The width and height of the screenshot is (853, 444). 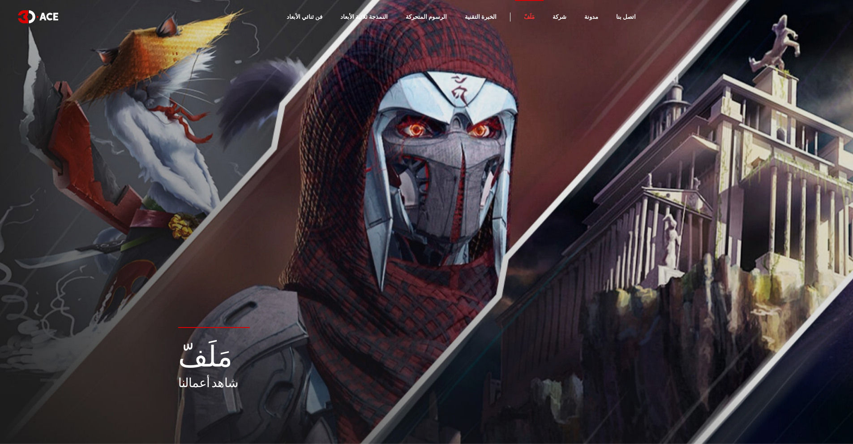 What do you see at coordinates (559, 17) in the screenshot?
I see `font: شركة` at bounding box center [559, 17].